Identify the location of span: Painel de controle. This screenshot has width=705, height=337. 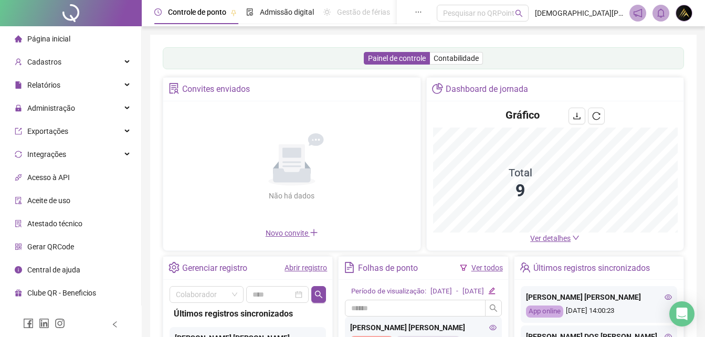
(397, 58).